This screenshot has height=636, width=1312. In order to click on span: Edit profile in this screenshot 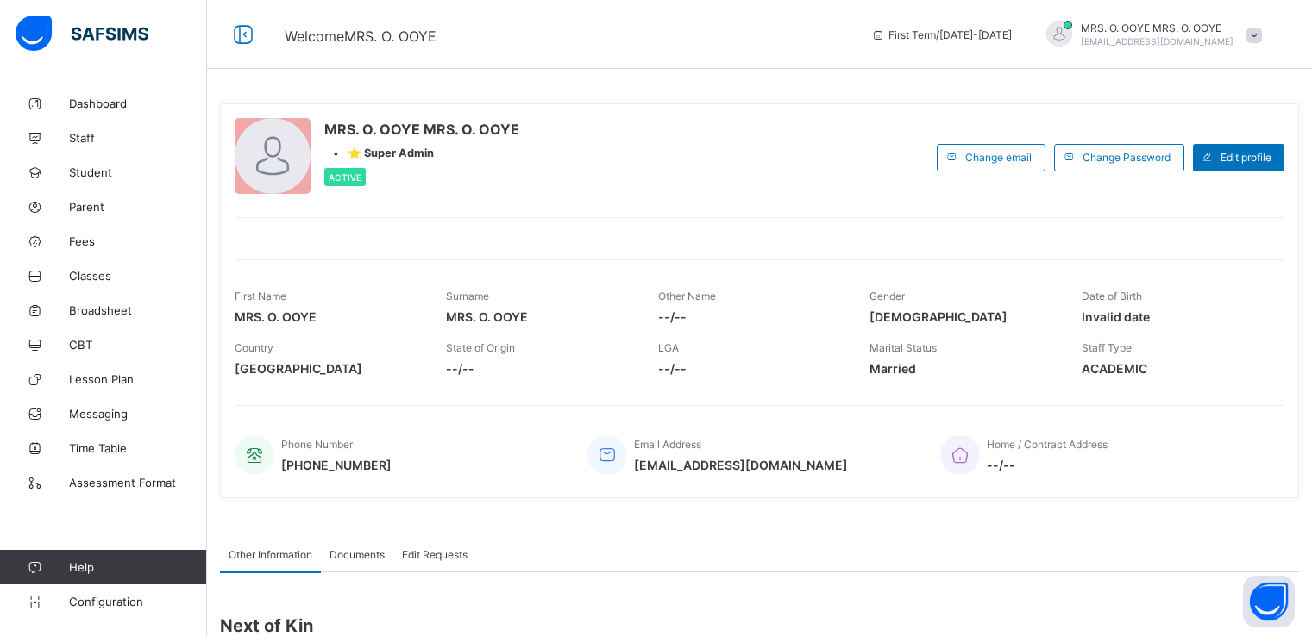, I will do `click(1245, 157)`.